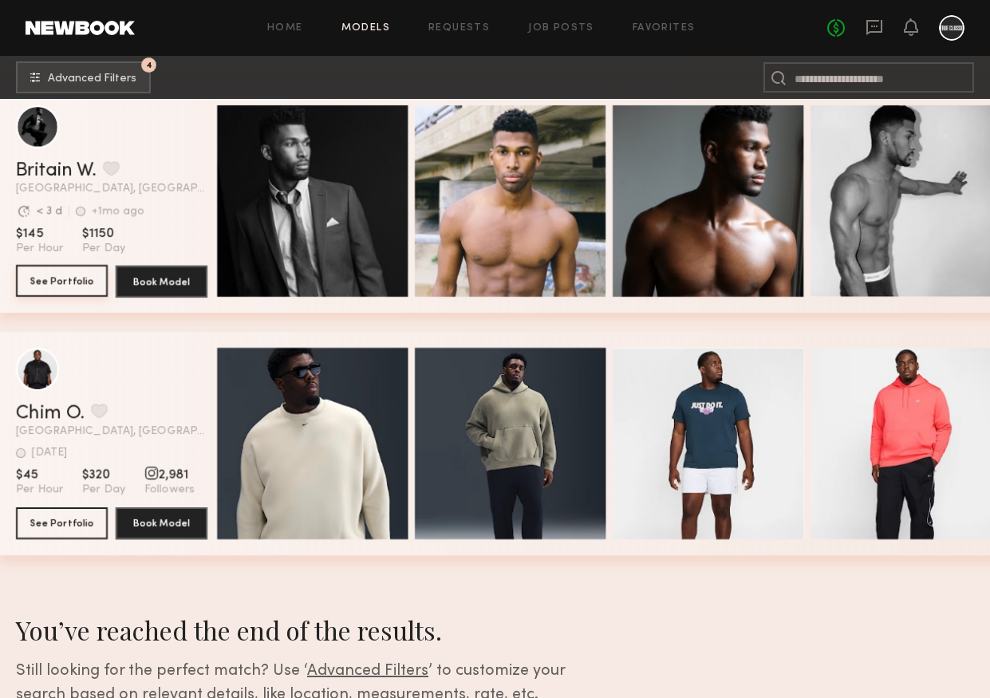 The width and height of the screenshot is (990, 698). Describe the element at coordinates (39, 234) in the screenshot. I see `span: $145` at that location.